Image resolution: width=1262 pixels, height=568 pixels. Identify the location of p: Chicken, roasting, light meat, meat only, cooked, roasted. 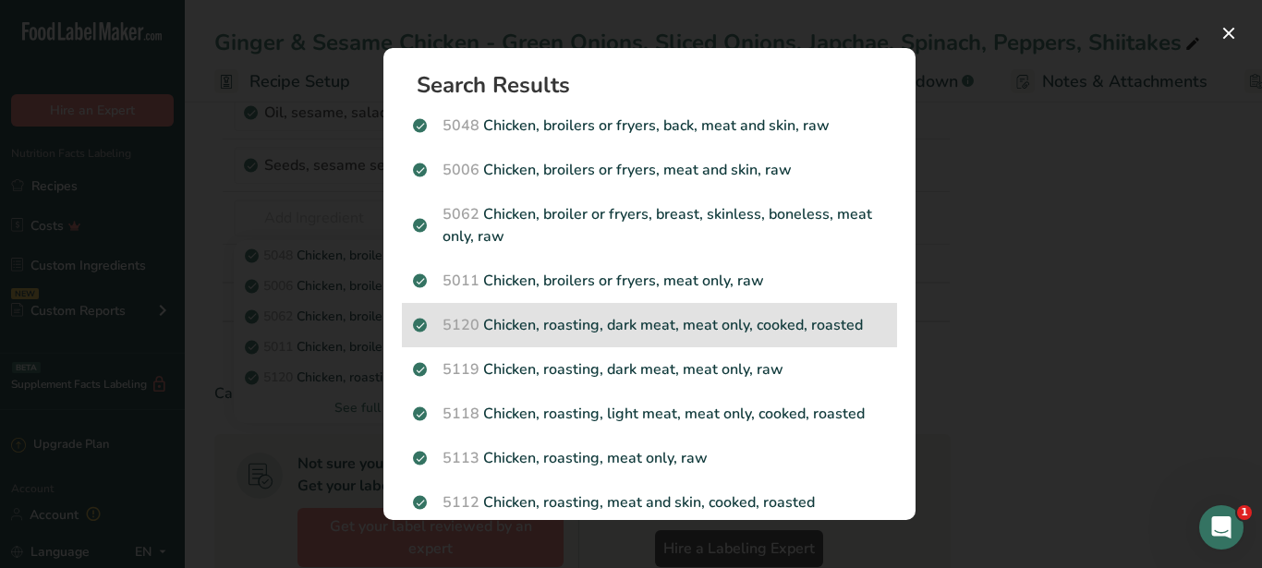
(650, 414).